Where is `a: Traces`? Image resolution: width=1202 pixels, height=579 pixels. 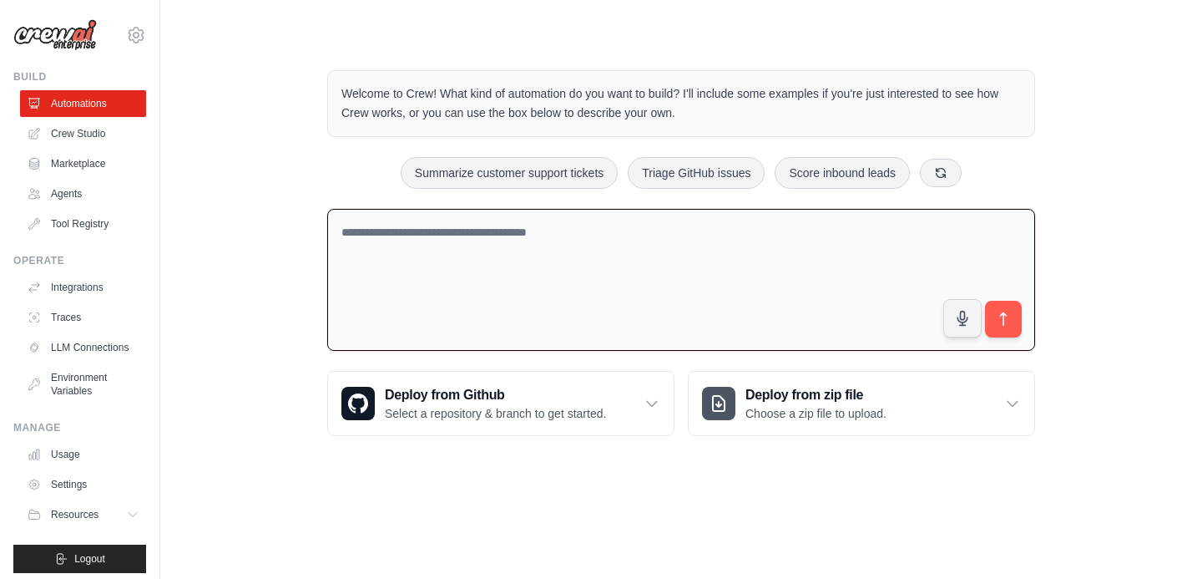
a: Traces is located at coordinates (83, 317).